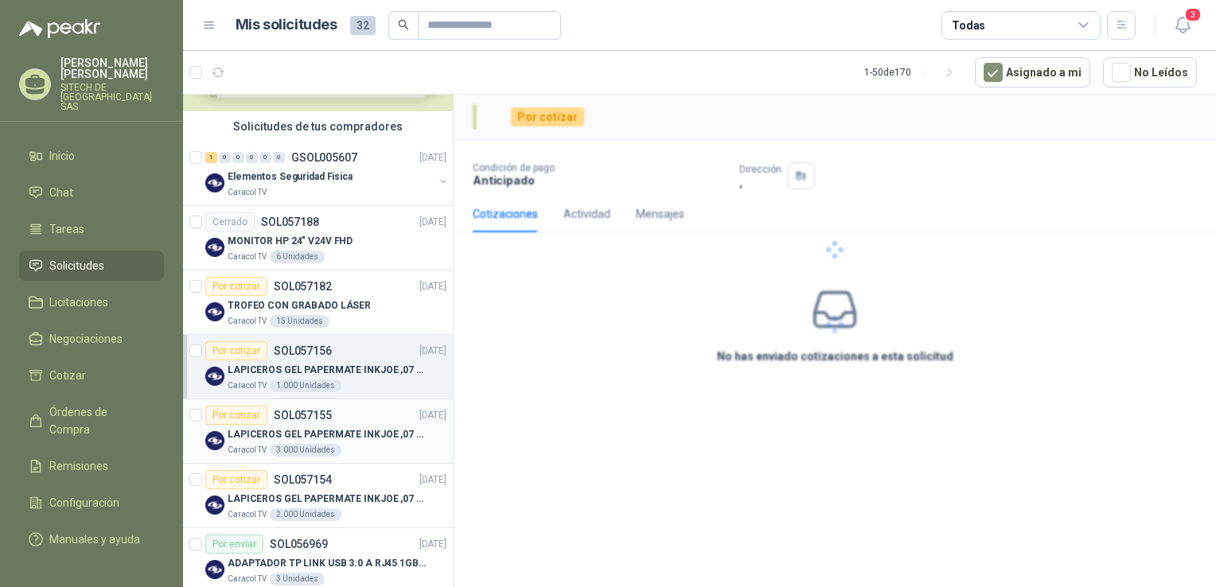 This screenshot has width=1216, height=587. Describe the element at coordinates (290, 241) in the screenshot. I see `p: MONITOR HP 24" V24V FHD` at that location.